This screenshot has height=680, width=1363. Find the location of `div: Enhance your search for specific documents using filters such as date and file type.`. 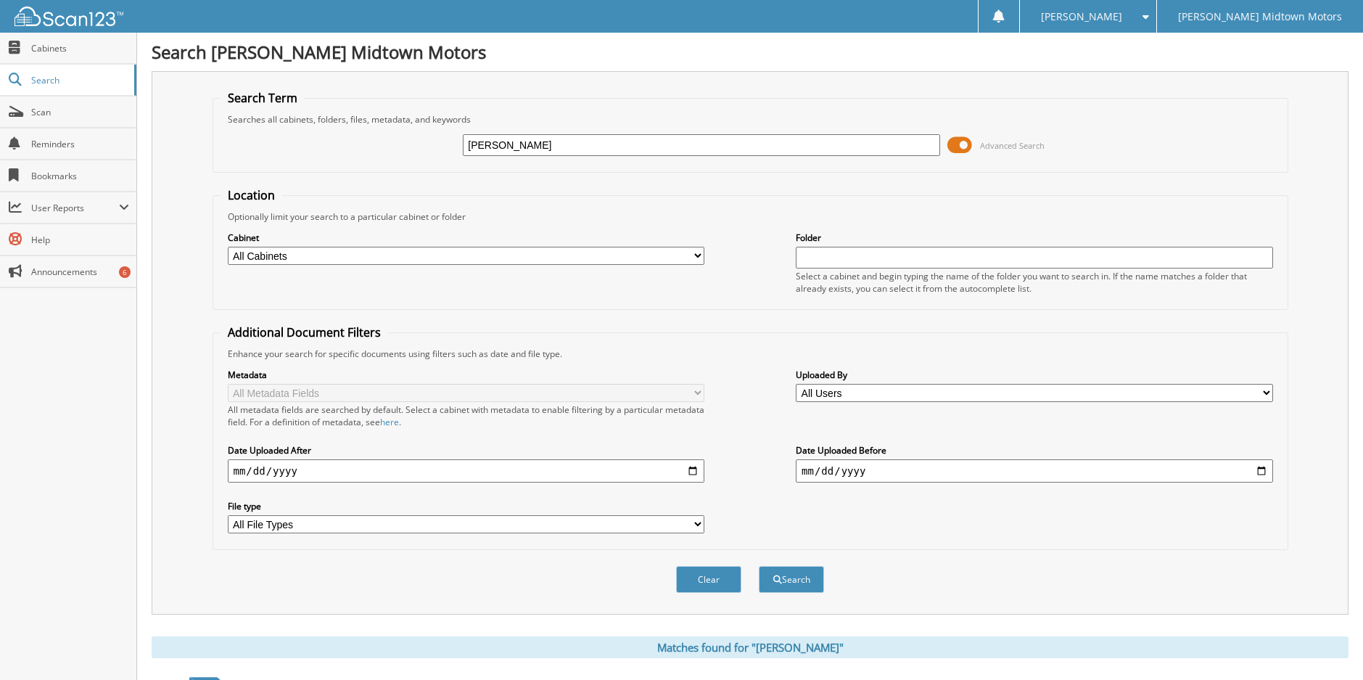

div: Enhance your search for specific documents using filters such as date and file type. is located at coordinates (750, 353).